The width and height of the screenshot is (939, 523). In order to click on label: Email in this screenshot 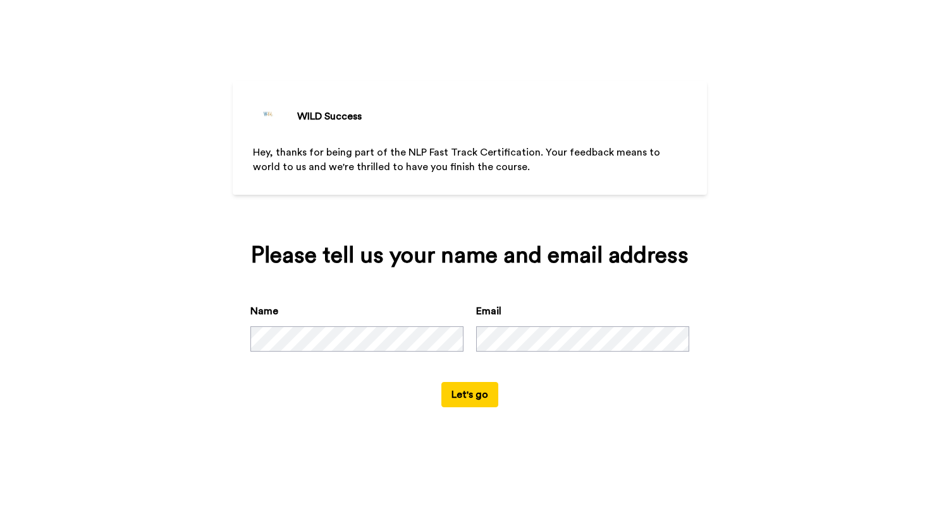, I will do `click(489, 311)`.